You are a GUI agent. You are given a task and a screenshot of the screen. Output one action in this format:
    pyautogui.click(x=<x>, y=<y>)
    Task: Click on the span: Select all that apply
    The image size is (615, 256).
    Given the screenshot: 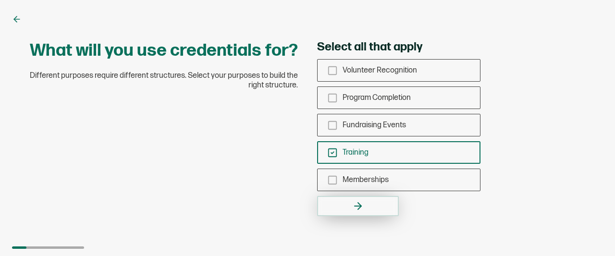 What is the action you would take?
    pyautogui.click(x=369, y=47)
    